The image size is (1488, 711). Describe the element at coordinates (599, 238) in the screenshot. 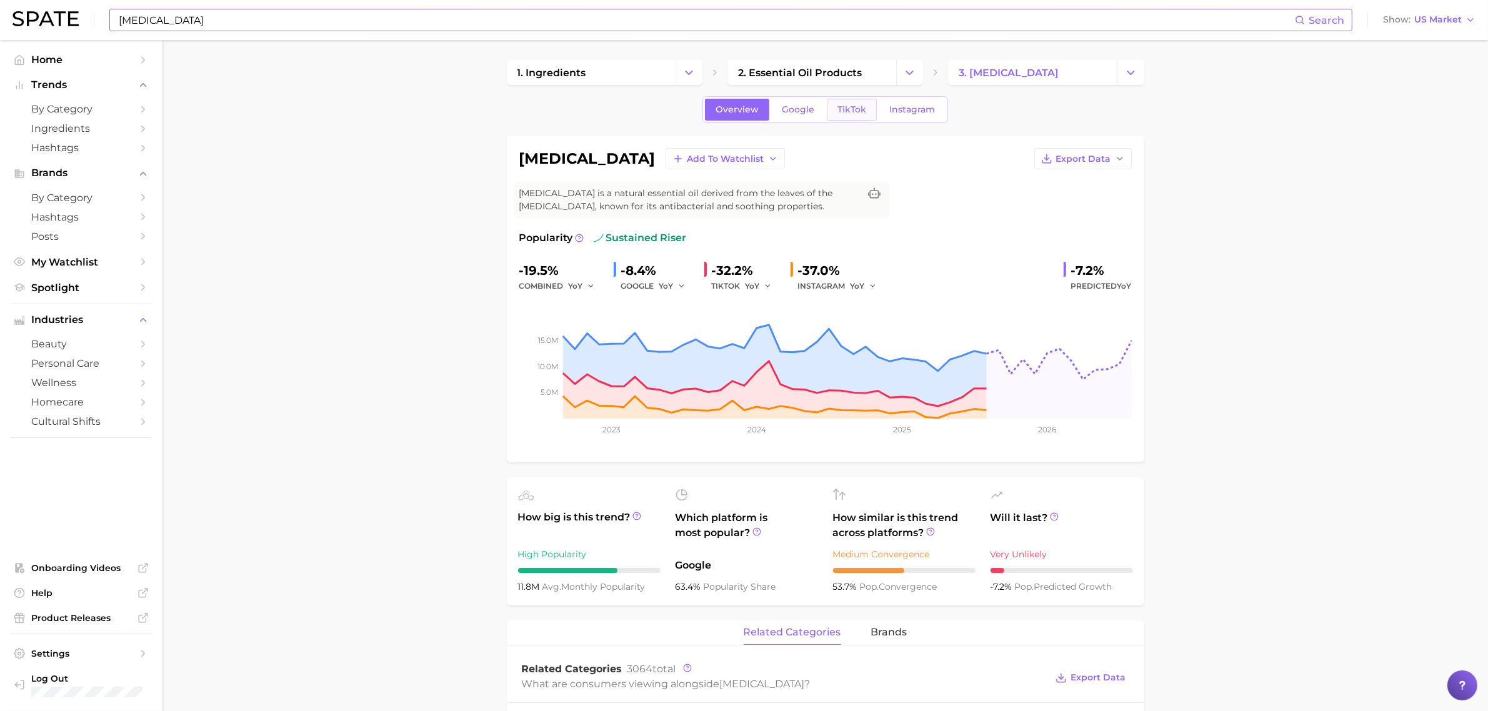

I see `img: sustained riser` at that location.